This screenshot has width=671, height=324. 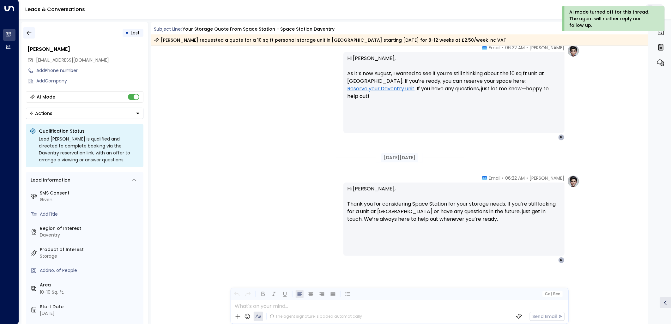 I want to click on div: AddNo. of People, so click(x=90, y=271).